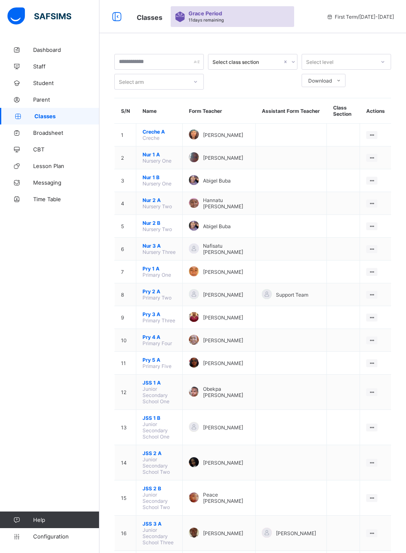 The width and height of the screenshot is (406, 553). Describe the element at coordinates (126, 272) in the screenshot. I see `td: 7` at that location.